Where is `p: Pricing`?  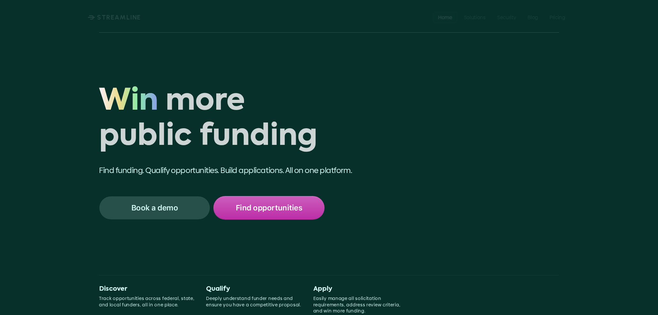 p: Pricing is located at coordinates (558, 17).